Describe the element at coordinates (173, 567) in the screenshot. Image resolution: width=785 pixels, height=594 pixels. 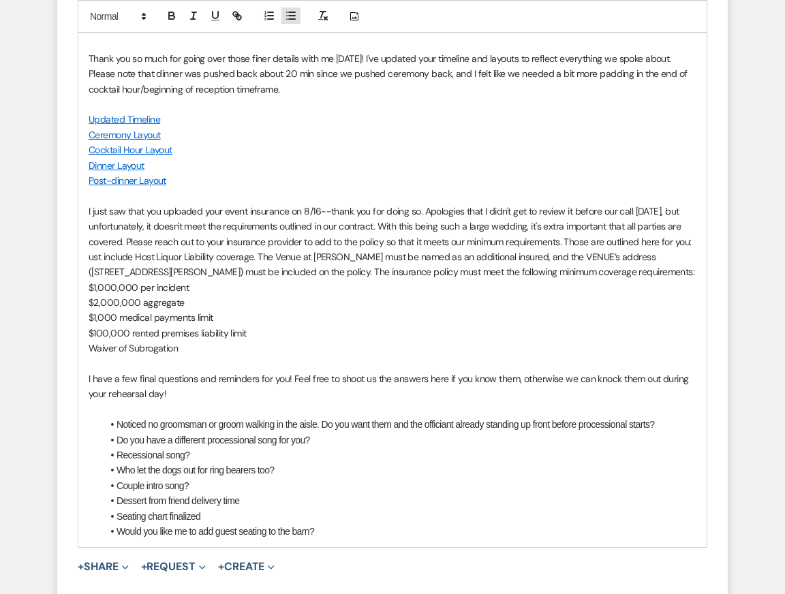
I see `button: Request` at that location.